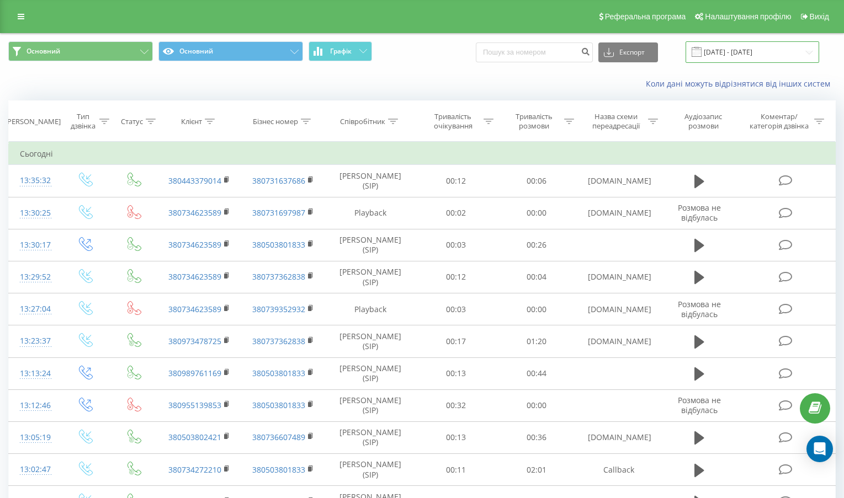 Image resolution: width=844 pixels, height=498 pixels. What do you see at coordinates (275, 121) in the screenshot?
I see `div: Бізнес номер` at bounding box center [275, 121].